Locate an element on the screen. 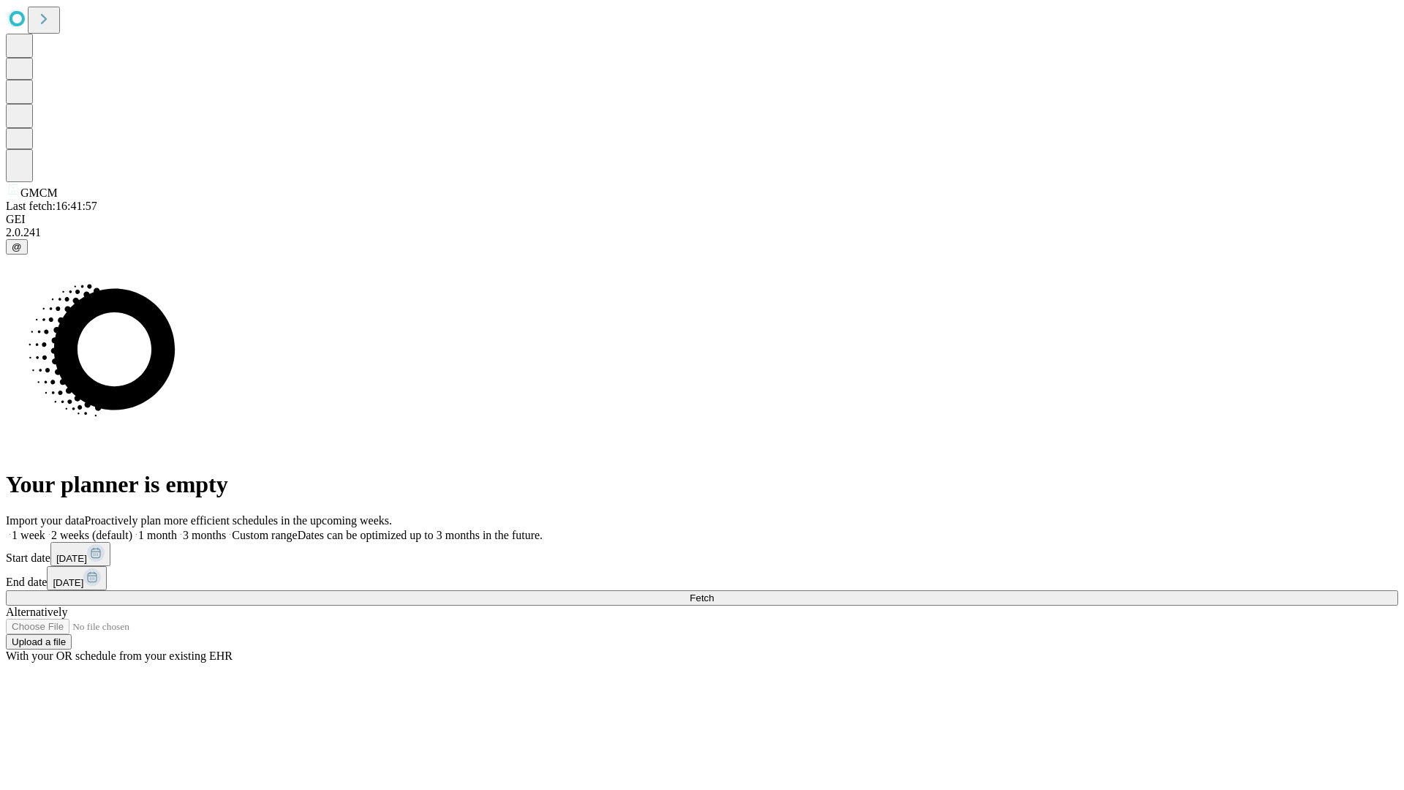 The image size is (1404, 790). span: Fetch is located at coordinates (702, 598).